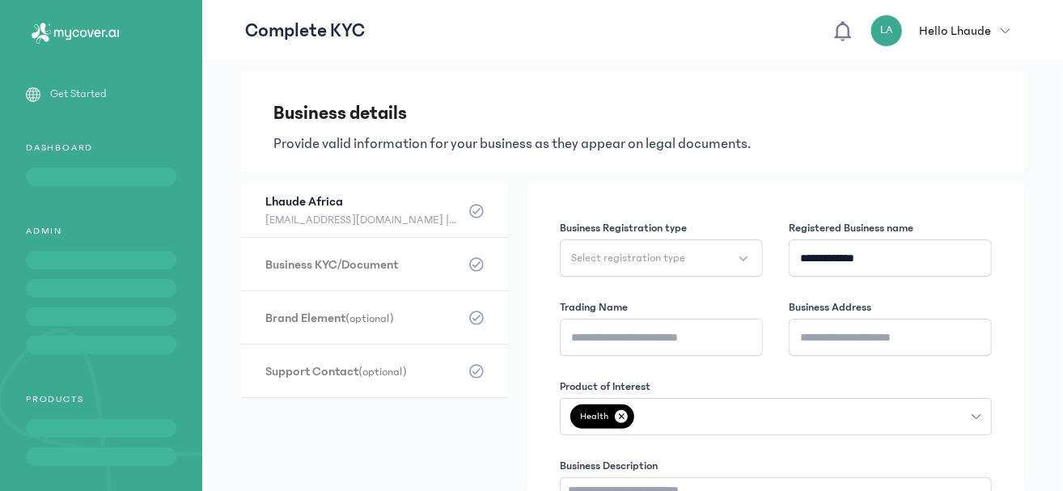  What do you see at coordinates (608, 466) in the screenshot?
I see `label: Business Description` at bounding box center [608, 466].